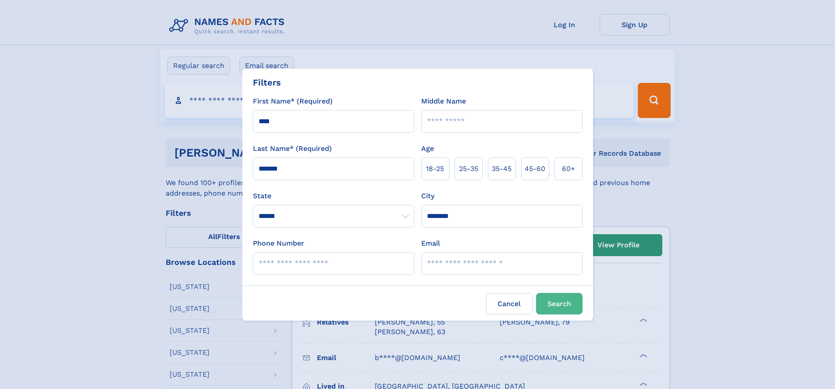  What do you see at coordinates (559, 303) in the screenshot?
I see `button: Search` at bounding box center [559, 303].